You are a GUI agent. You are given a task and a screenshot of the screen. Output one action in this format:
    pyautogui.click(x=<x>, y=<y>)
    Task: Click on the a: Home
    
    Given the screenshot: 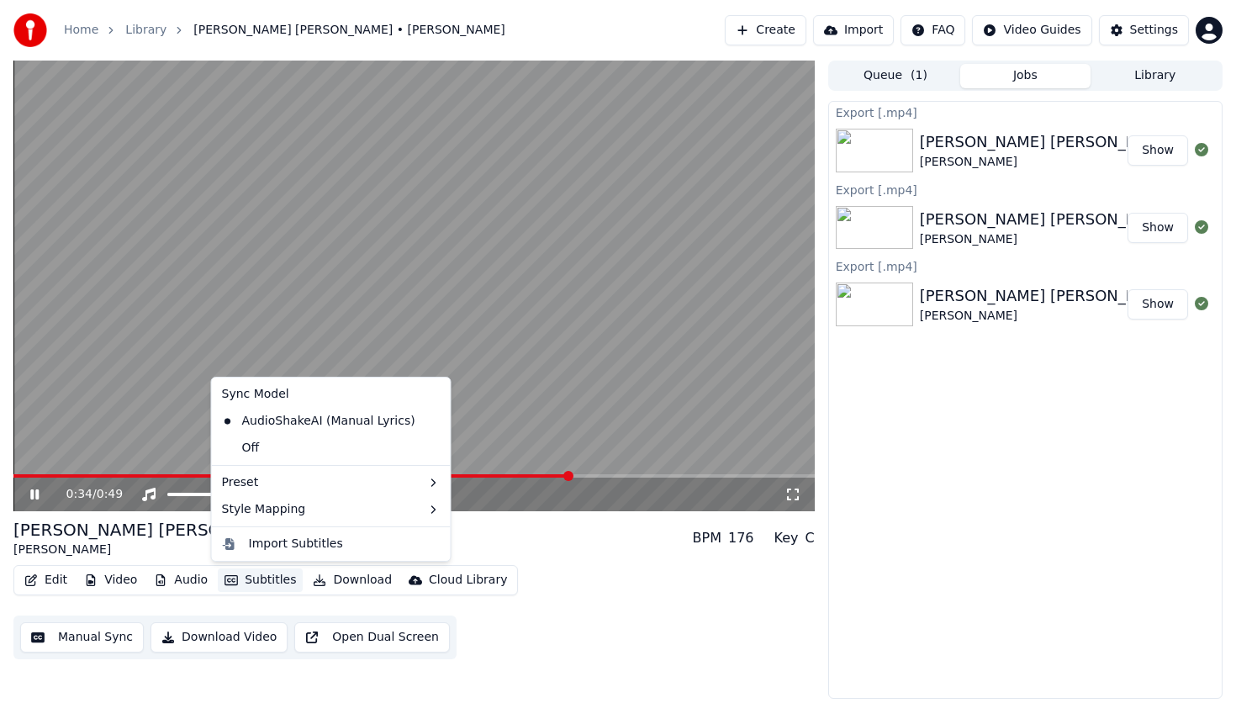 What is the action you would take?
    pyautogui.click(x=81, y=30)
    